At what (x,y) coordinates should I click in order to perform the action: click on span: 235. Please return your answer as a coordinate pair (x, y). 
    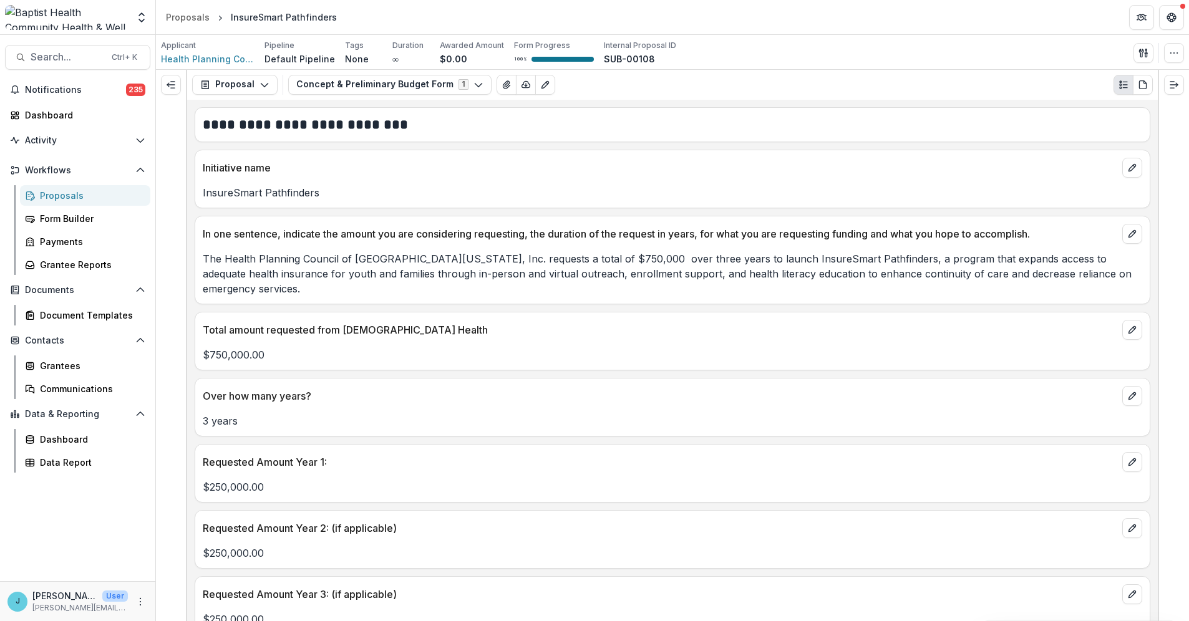
    Looking at the image, I should click on (135, 90).